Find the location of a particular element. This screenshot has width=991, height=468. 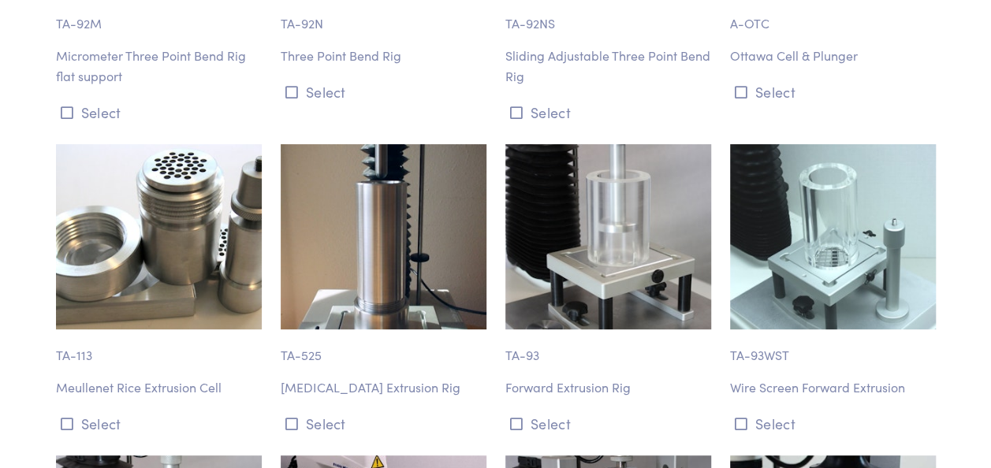

p: TA-93 is located at coordinates (608, 348).